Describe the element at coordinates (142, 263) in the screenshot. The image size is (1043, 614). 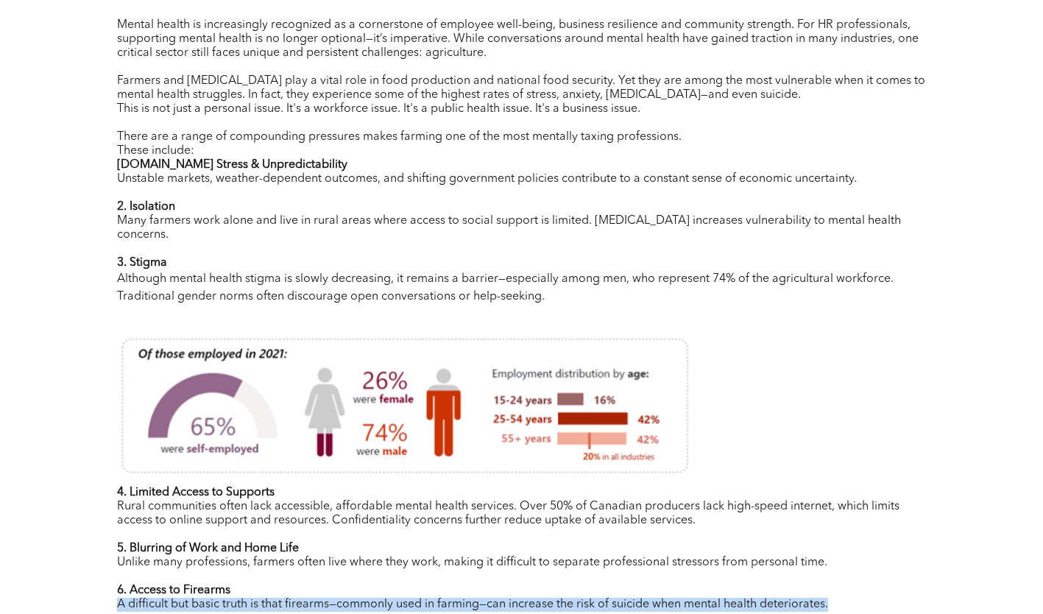
I see `strong: 3. Stigma` at that location.